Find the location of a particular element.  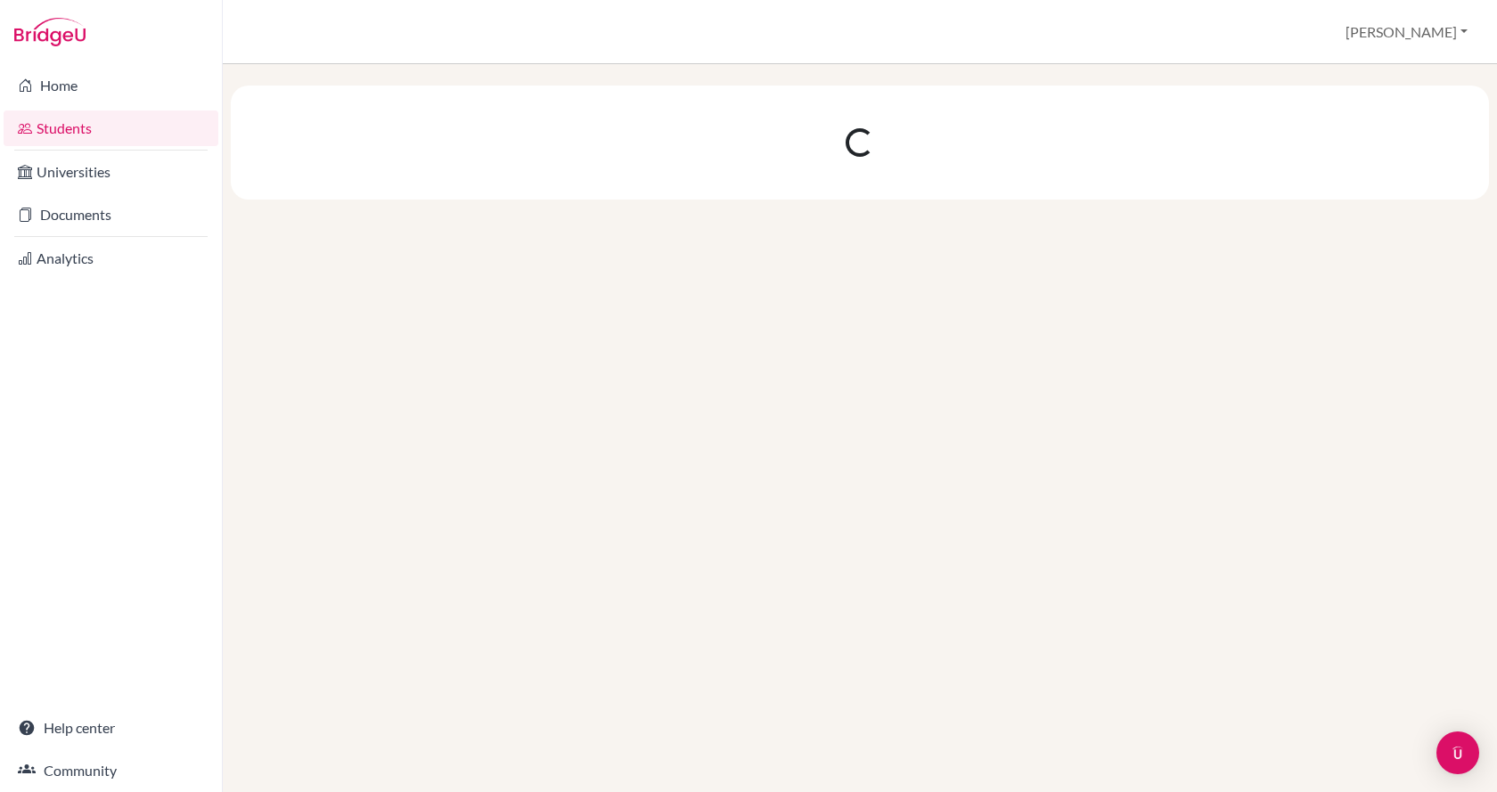

div: Open Intercom Messenger is located at coordinates (1458, 753).